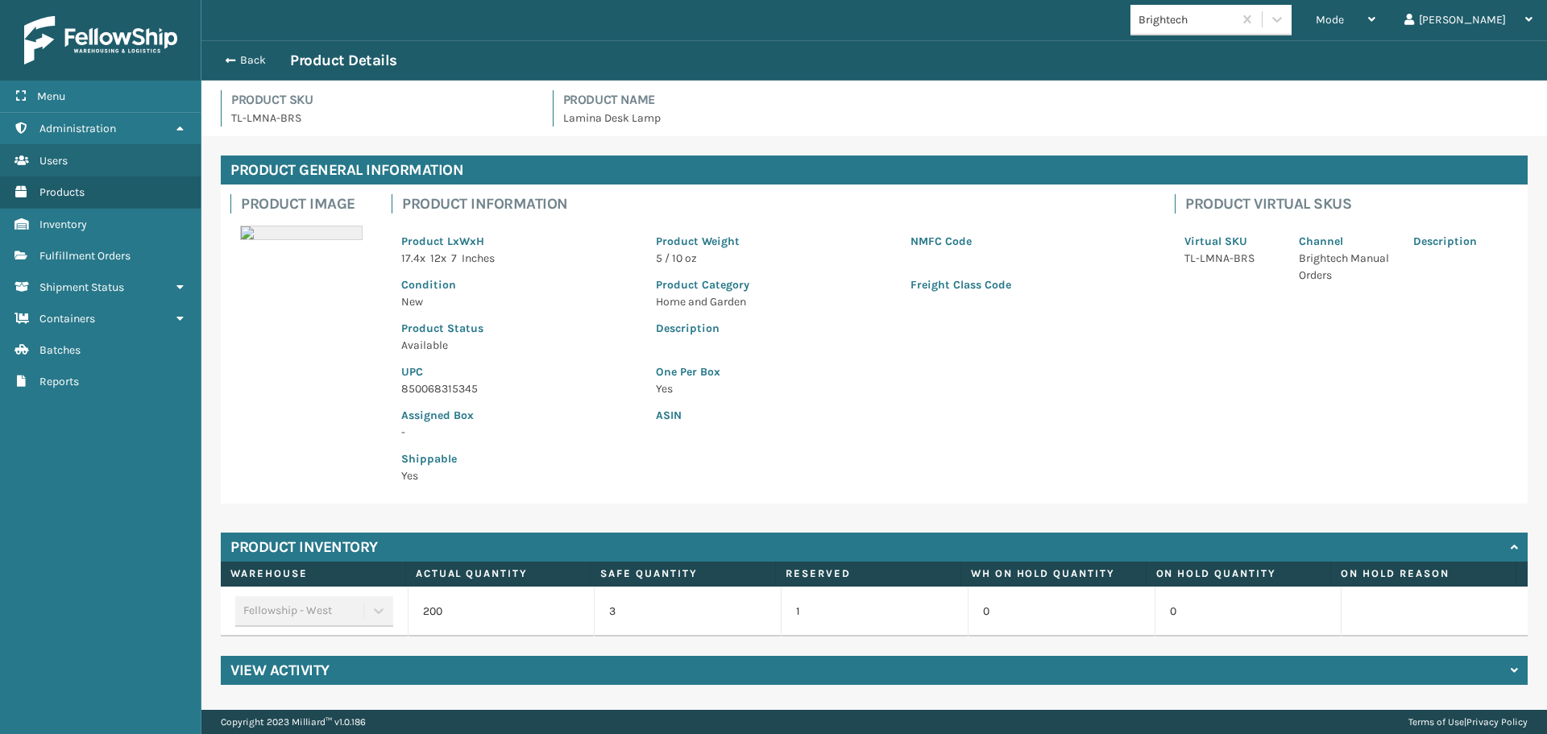 The height and width of the screenshot is (734, 1547). What do you see at coordinates (687, 612) in the screenshot?
I see `td: 3` at bounding box center [687, 612].